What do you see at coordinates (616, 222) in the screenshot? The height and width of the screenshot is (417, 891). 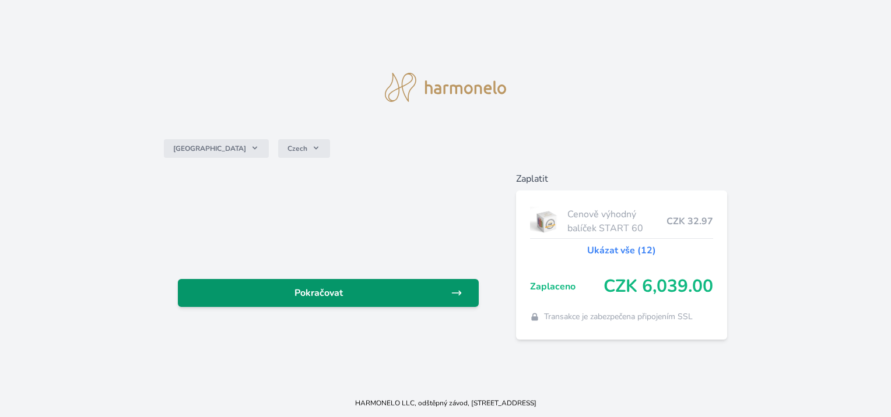 I see `span: Cenově výhodný balíček START 60` at bounding box center [616, 222].